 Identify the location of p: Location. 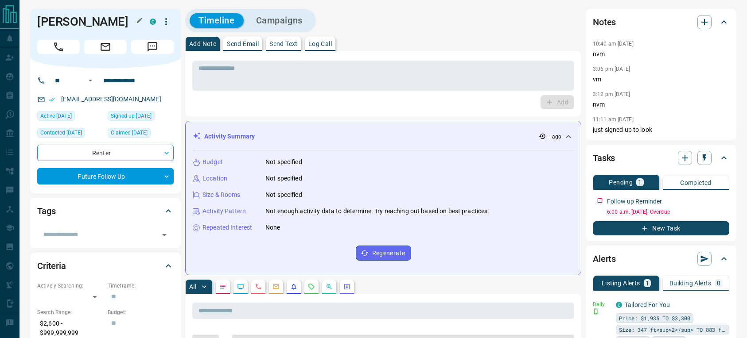
(215, 179).